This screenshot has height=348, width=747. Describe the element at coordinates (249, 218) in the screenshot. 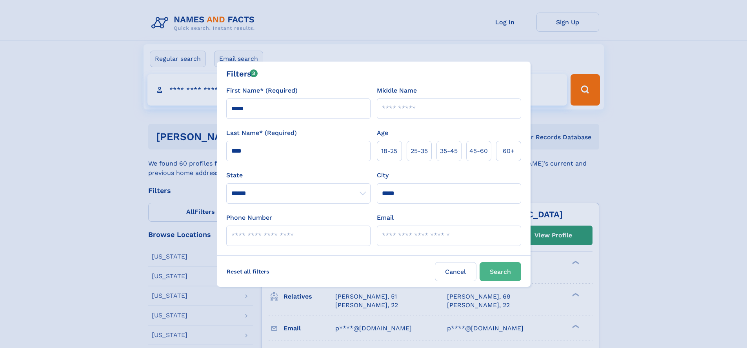

I see `label: Phone Number` at that location.